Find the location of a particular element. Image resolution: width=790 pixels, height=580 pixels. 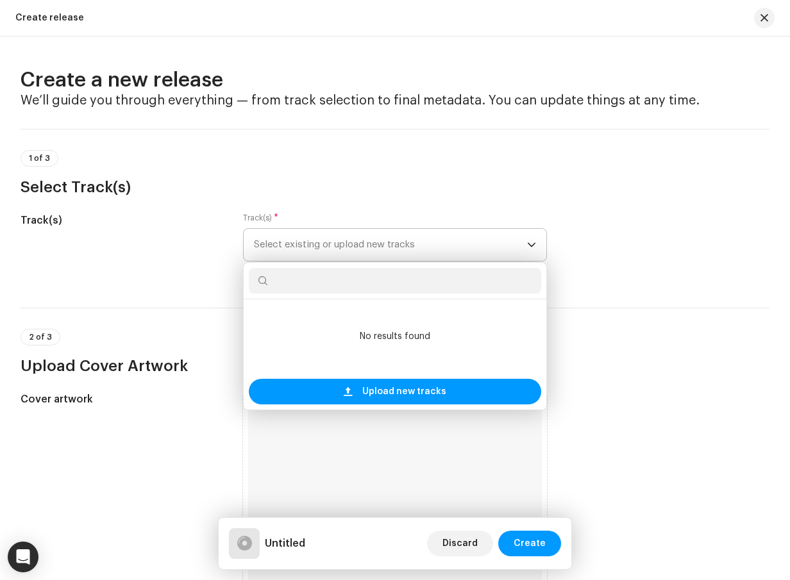

label: Track(s) is located at coordinates (260, 218).